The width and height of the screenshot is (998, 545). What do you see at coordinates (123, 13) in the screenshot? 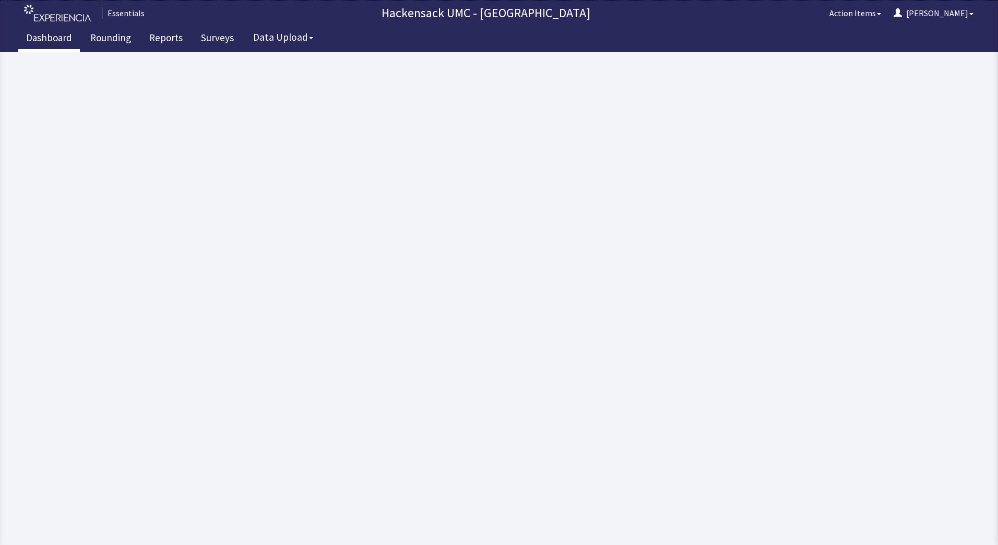
I see `div: Essentials` at bounding box center [123, 13].